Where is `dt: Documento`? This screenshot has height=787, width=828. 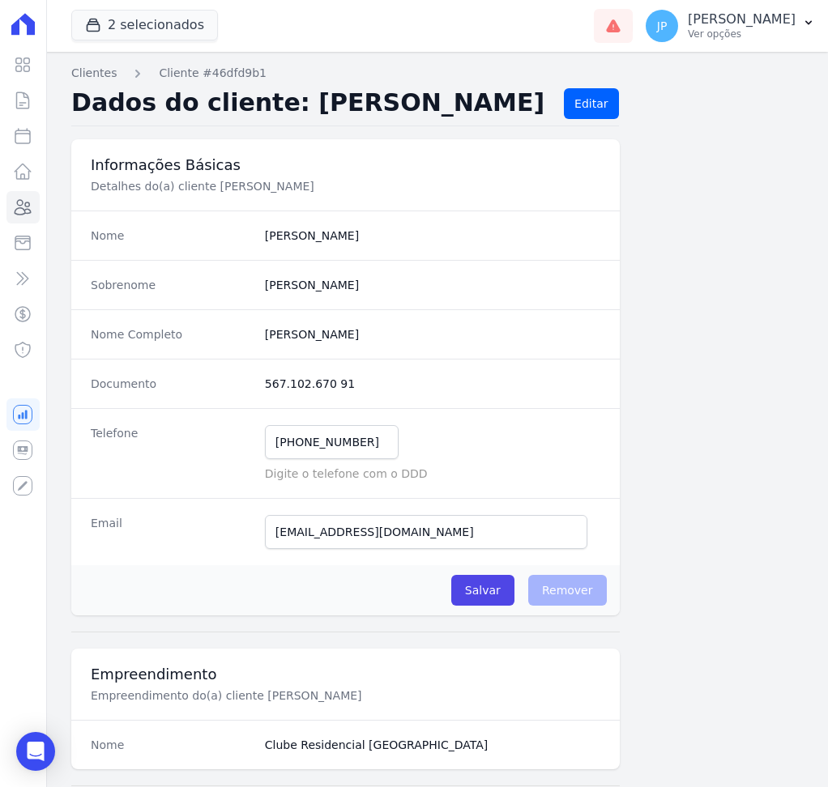
dt: Documento is located at coordinates (171, 384).